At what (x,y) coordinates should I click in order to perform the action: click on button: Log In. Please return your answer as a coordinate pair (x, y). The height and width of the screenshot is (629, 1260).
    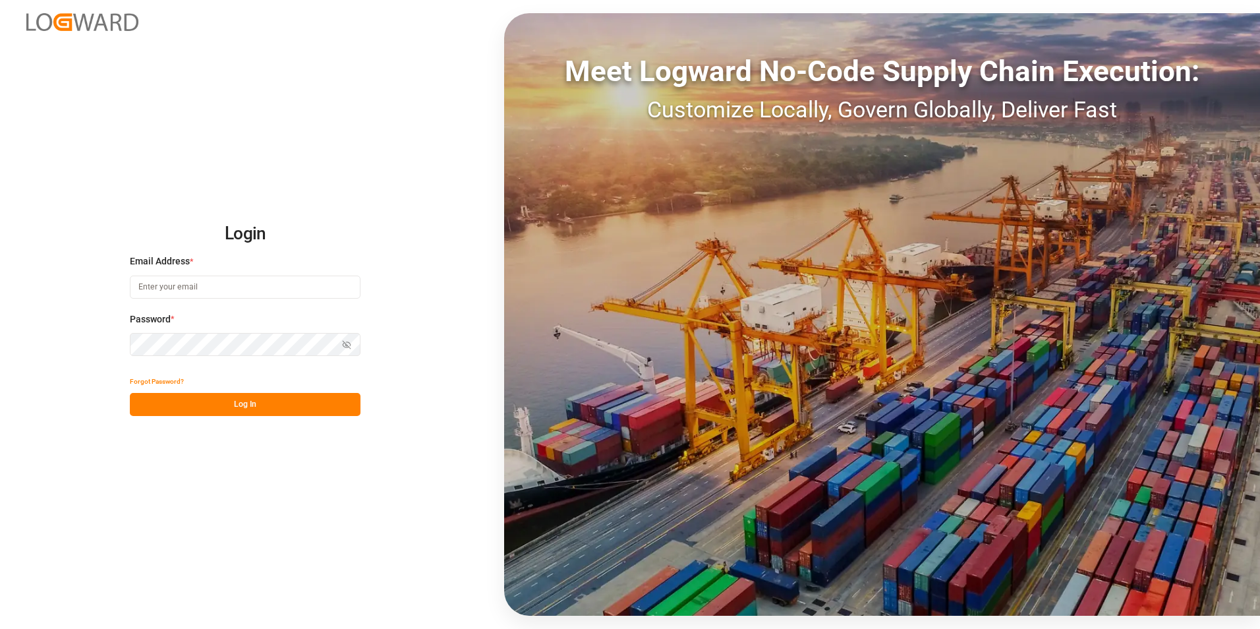
    Looking at the image, I should click on (245, 404).